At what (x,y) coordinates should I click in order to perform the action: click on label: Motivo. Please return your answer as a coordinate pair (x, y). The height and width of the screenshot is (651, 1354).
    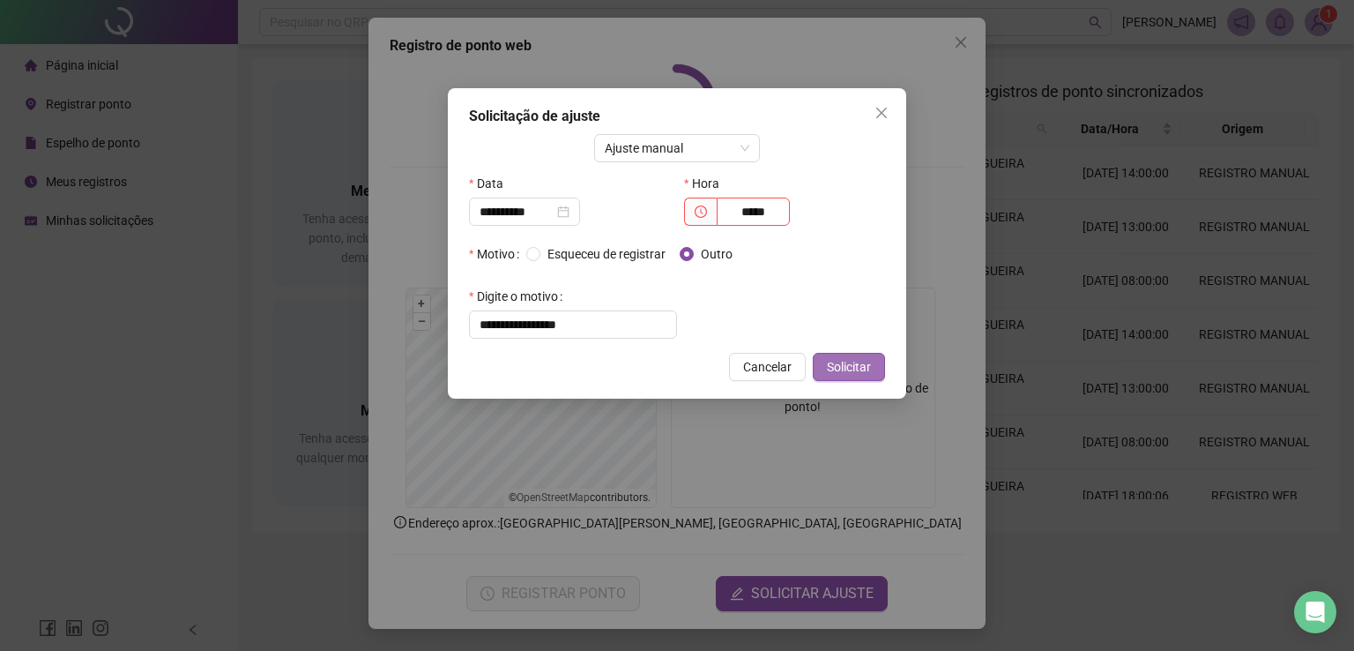
    Looking at the image, I should click on (497, 254).